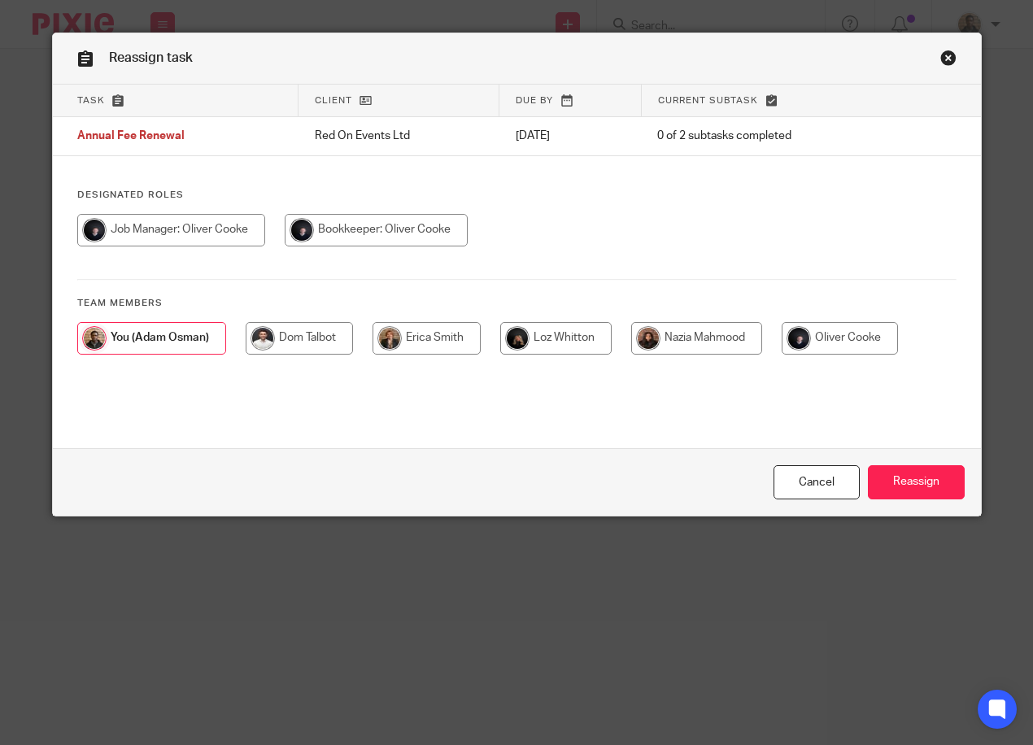 The image size is (1033, 745). Describe the element at coordinates (150, 58) in the screenshot. I see `span: Reassign task` at that location.